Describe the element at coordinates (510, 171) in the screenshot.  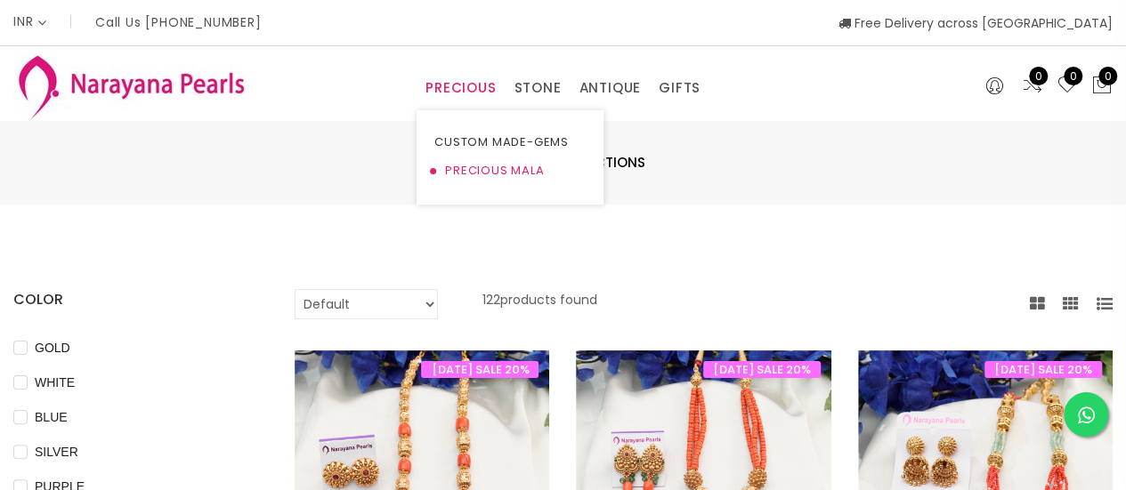
I see `a: PRECIOUS MALA` at that location.